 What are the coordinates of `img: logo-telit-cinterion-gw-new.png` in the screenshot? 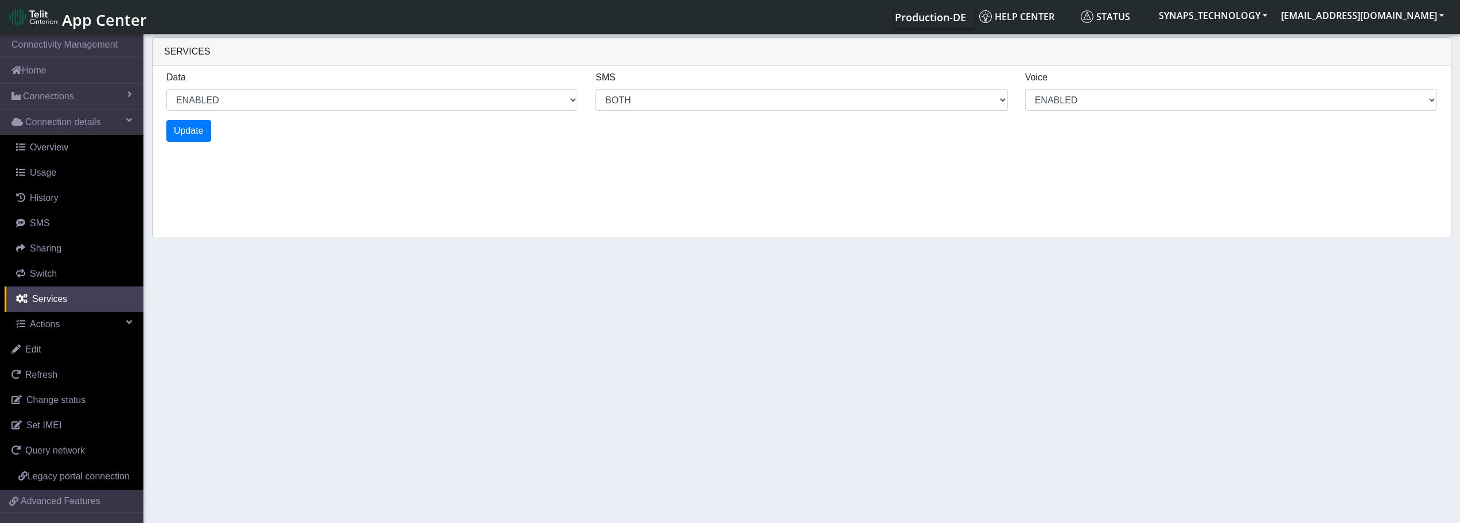 It's located at (33, 17).